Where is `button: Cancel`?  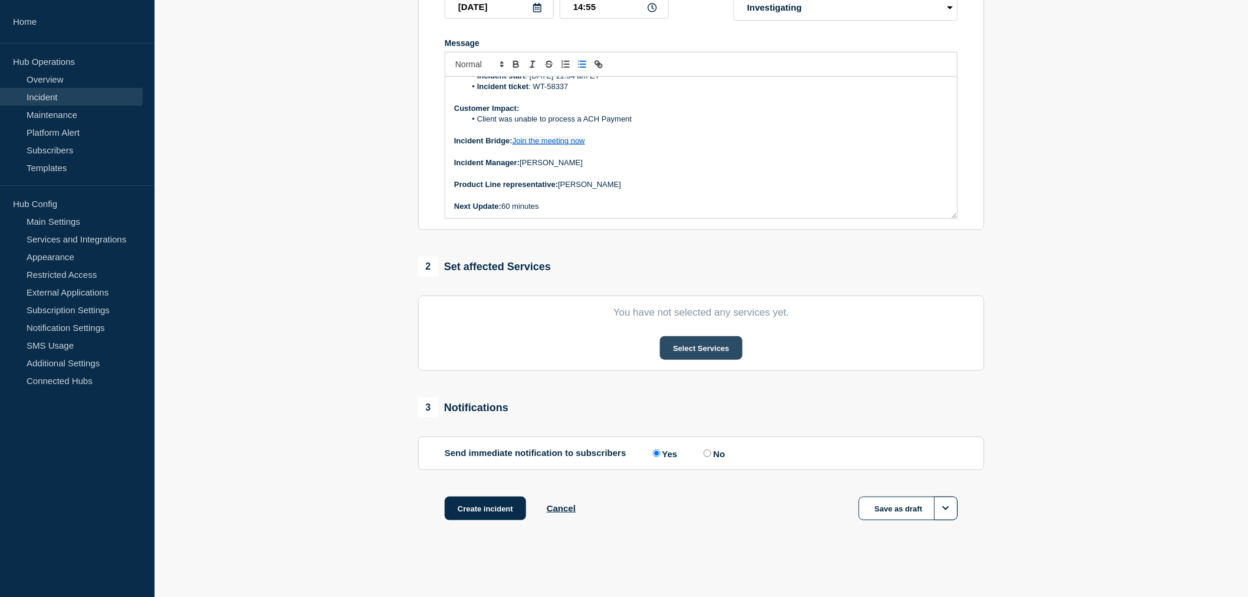 button: Cancel is located at coordinates (561, 508).